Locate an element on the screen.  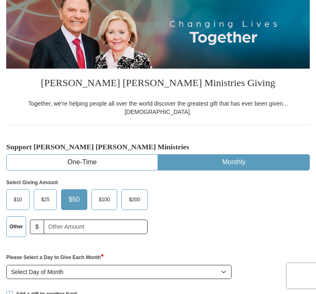
span: $50 is located at coordinates (74, 199).